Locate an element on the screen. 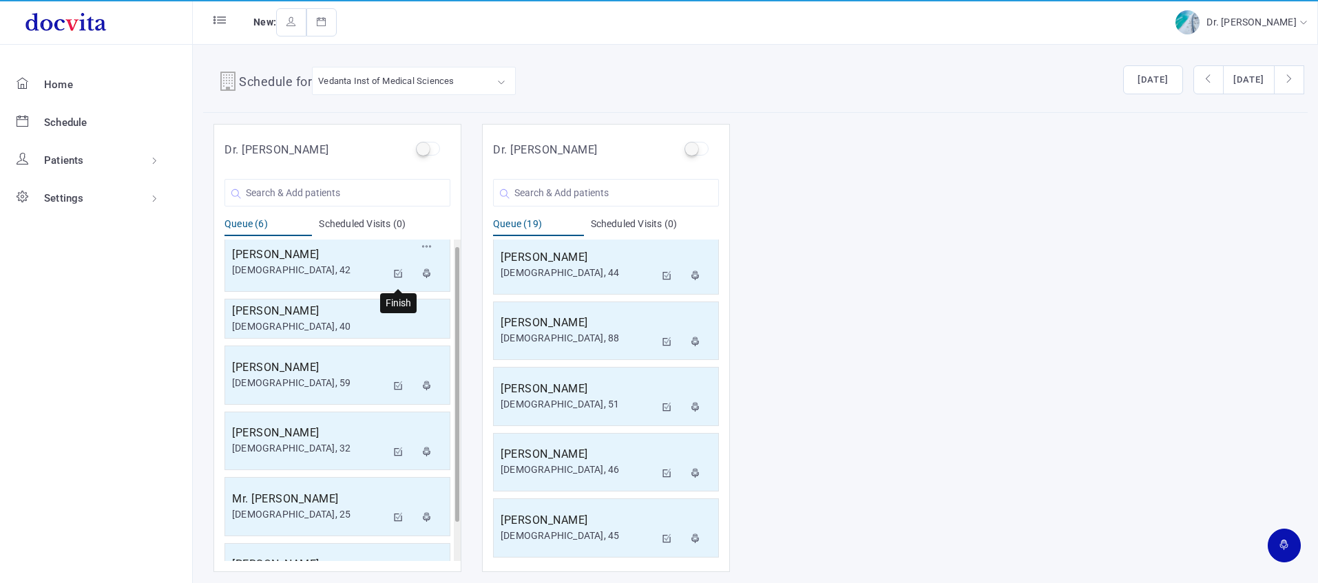  div: Queue (19) is located at coordinates (538, 226).